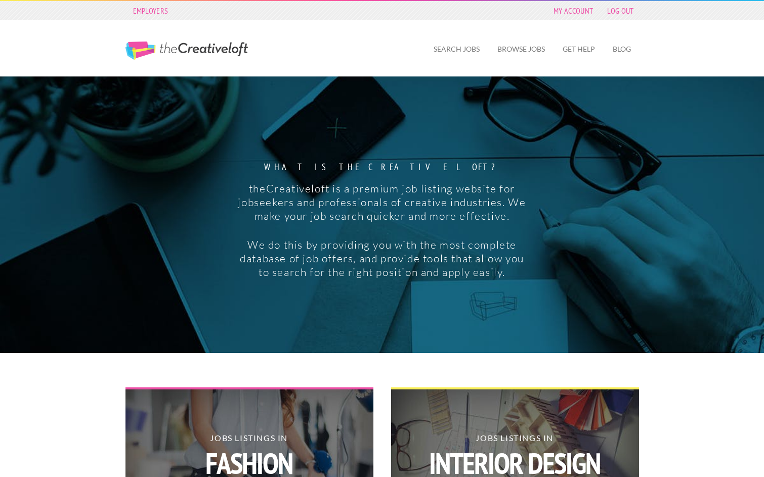 The image size is (764, 477). What do you see at coordinates (187, 51) in the screenshot?
I see `a: The Creative Loft` at bounding box center [187, 51].